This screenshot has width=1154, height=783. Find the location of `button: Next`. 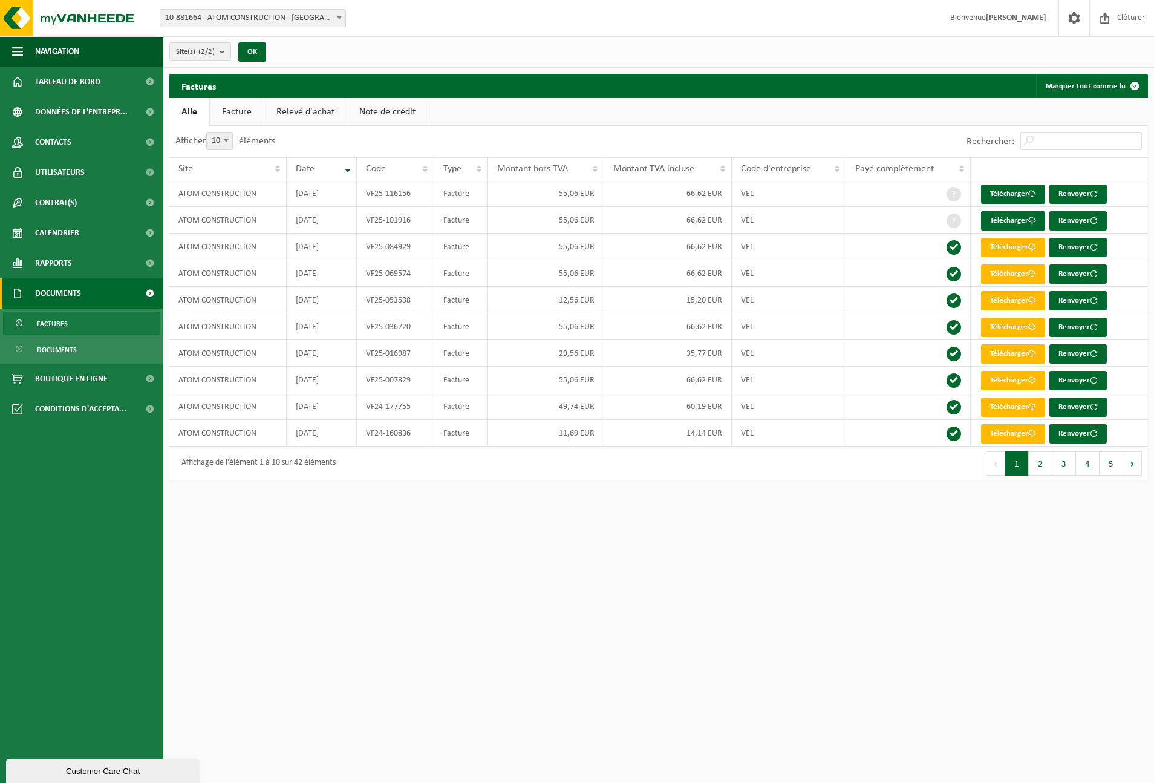

button: Next is located at coordinates (1132, 463).